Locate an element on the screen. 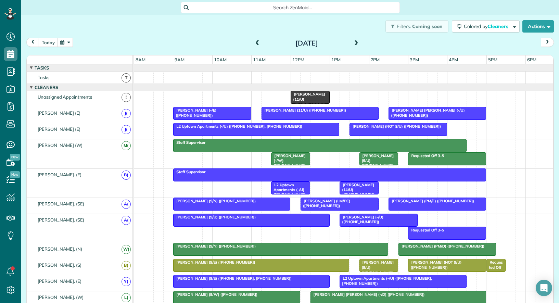 This screenshot has width=559, height=303. span: 8am is located at coordinates (140, 60).